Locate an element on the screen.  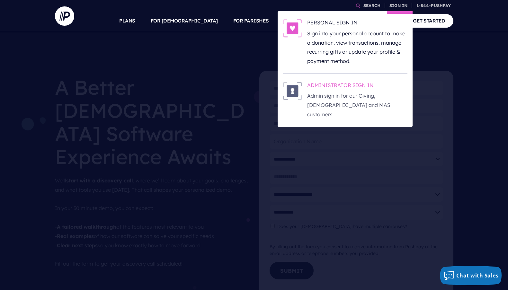
a: PERSONAL SIGN IN - Illustration PERSONAL SIGN IN Sign into your personal account to make a donati... is located at coordinates (345, 42).